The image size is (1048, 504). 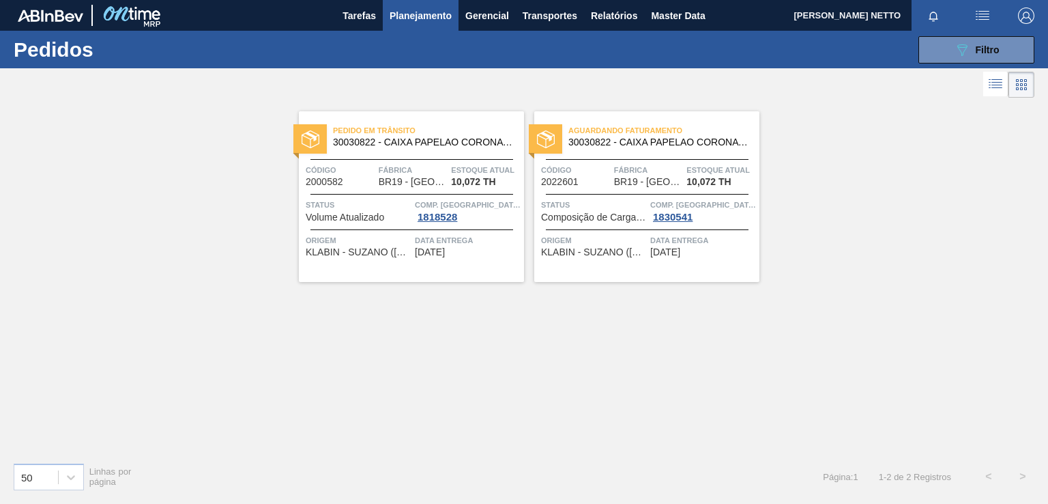 What do you see at coordinates (560, 182) in the screenshot?
I see `span: 2022601` at bounding box center [560, 182].